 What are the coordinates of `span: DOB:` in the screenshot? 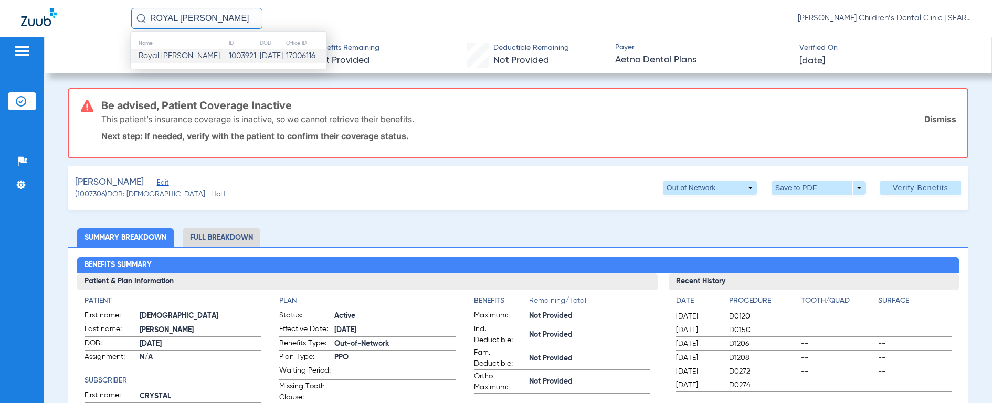 It's located at (110, 344).